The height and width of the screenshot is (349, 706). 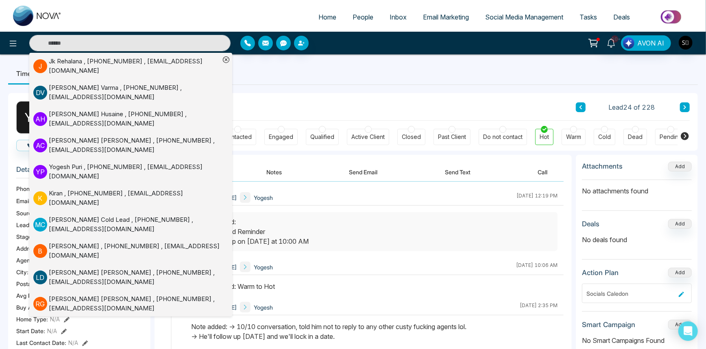 I want to click on span: Deals, so click(x=621, y=17).